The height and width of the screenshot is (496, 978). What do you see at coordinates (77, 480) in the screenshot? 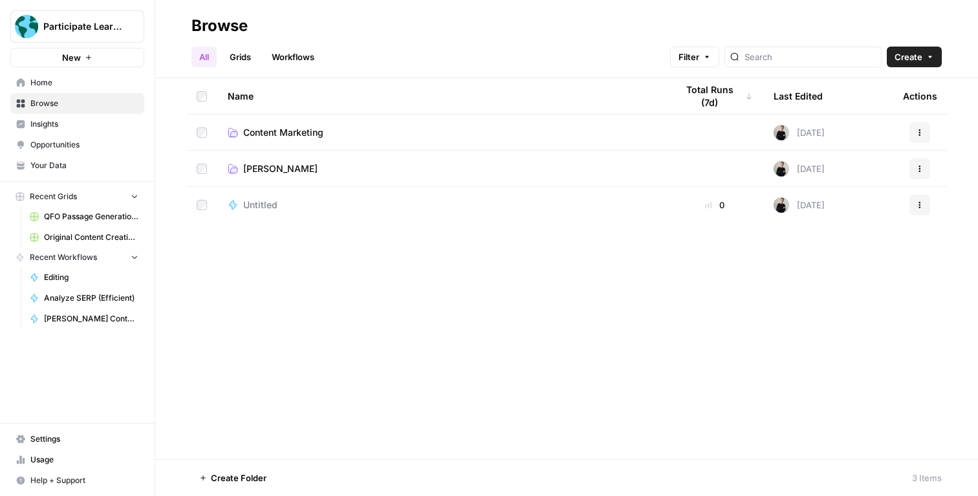
I see `button: Help + Support` at bounding box center [77, 480].